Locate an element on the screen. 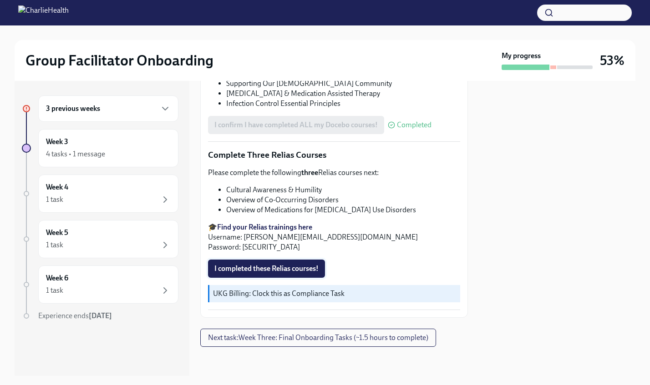 The image size is (650, 385). a: Week 41 task is located at coordinates (100, 194).